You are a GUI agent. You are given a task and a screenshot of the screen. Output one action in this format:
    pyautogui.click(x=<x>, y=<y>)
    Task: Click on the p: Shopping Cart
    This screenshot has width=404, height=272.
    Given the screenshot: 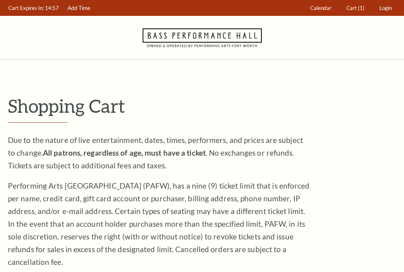 What is the action you would take?
    pyautogui.click(x=202, y=106)
    